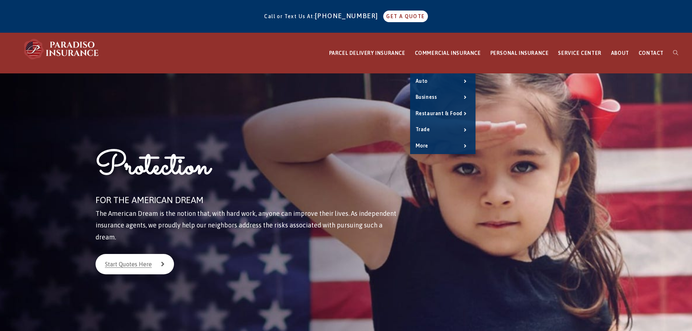 The height and width of the screenshot is (331, 692). What do you see at coordinates (135, 264) in the screenshot?
I see `a: Start Quotes Here` at bounding box center [135, 264].